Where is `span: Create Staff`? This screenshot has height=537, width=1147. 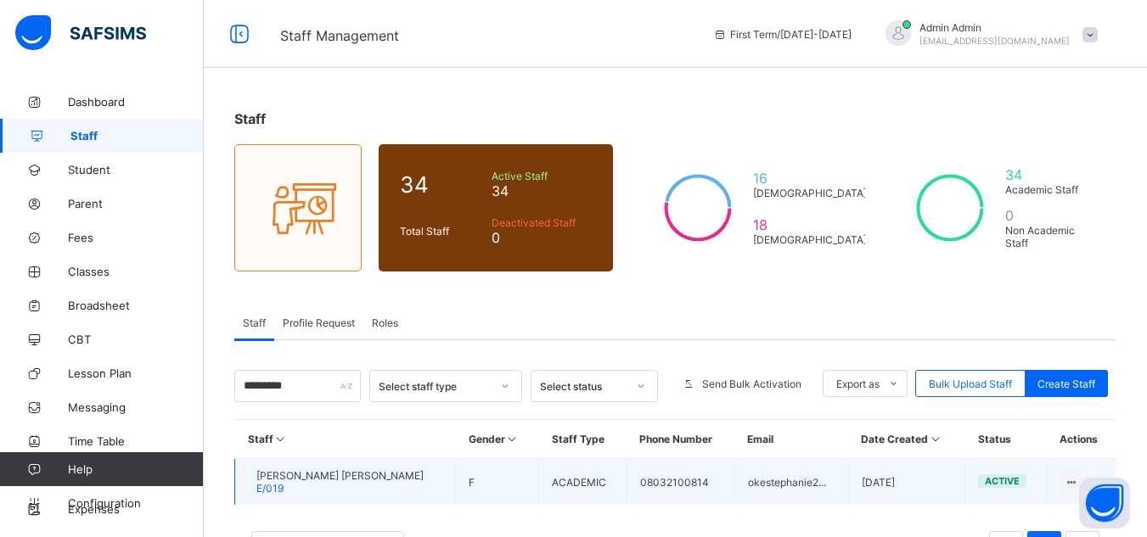
span: Create Staff is located at coordinates (1066, 384).